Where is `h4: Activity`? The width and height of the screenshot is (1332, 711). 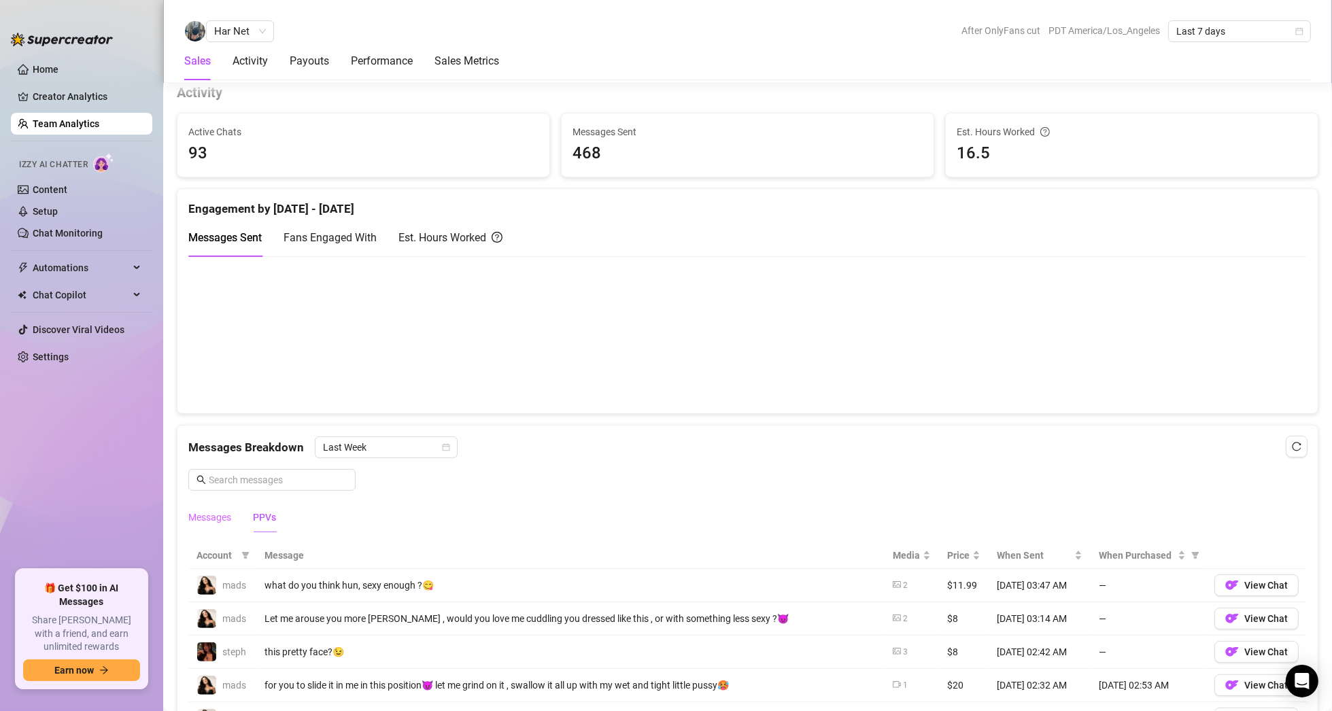
h4: Activity is located at coordinates (747, 92).